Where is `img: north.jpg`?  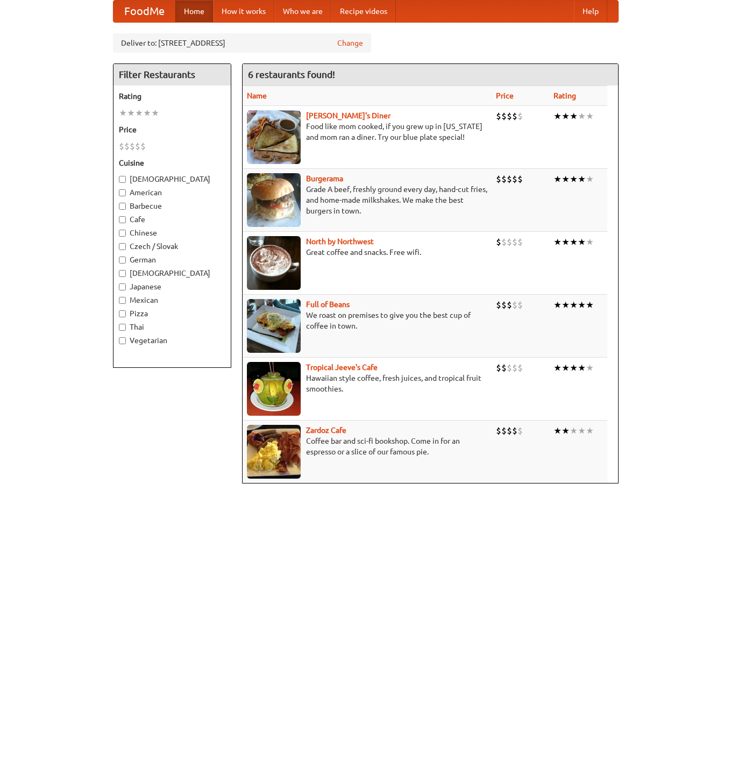
img: north.jpg is located at coordinates (274, 263).